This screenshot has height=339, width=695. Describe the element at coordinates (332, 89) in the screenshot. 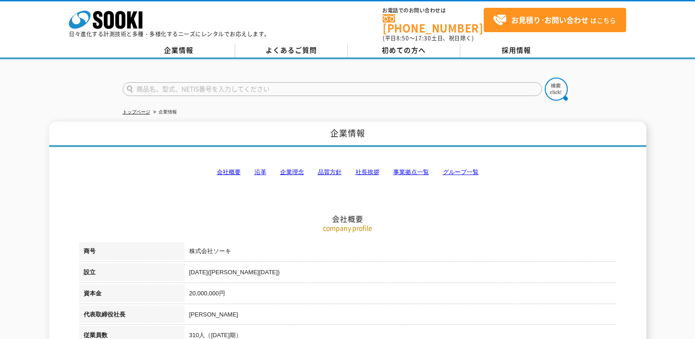

I see `input: 商品名、型式、NETIS番号を入力してください` at that location.